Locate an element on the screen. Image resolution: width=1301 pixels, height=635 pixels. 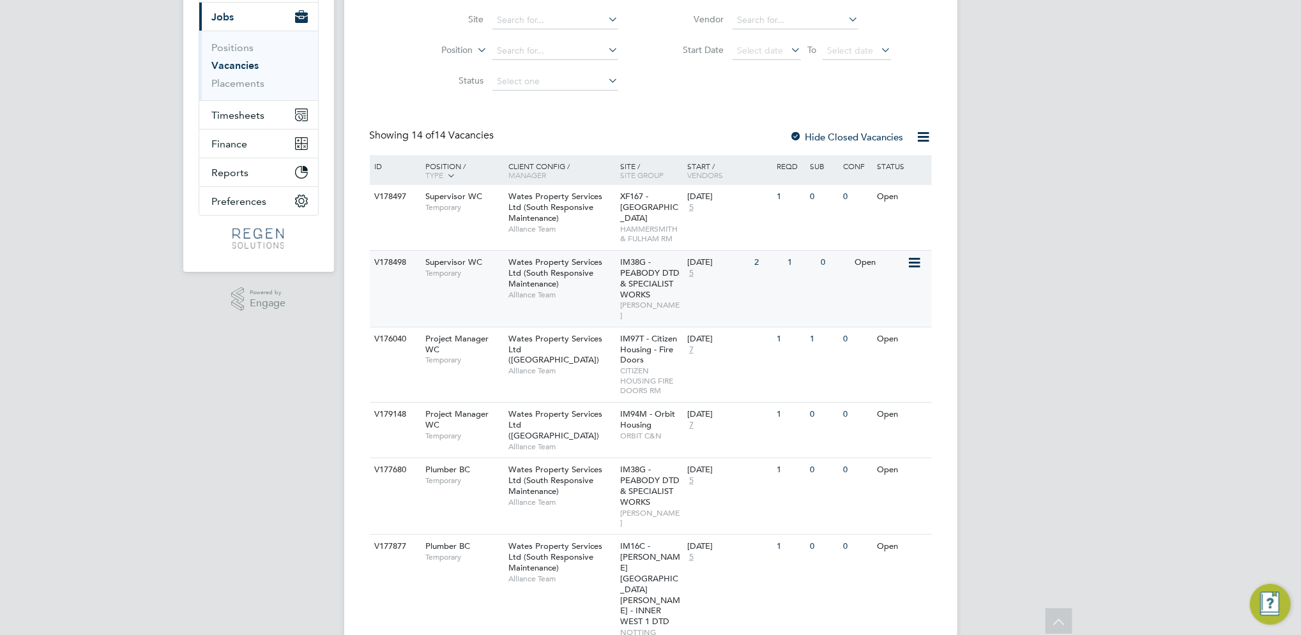
a: Vacancies is located at coordinates (236, 65).